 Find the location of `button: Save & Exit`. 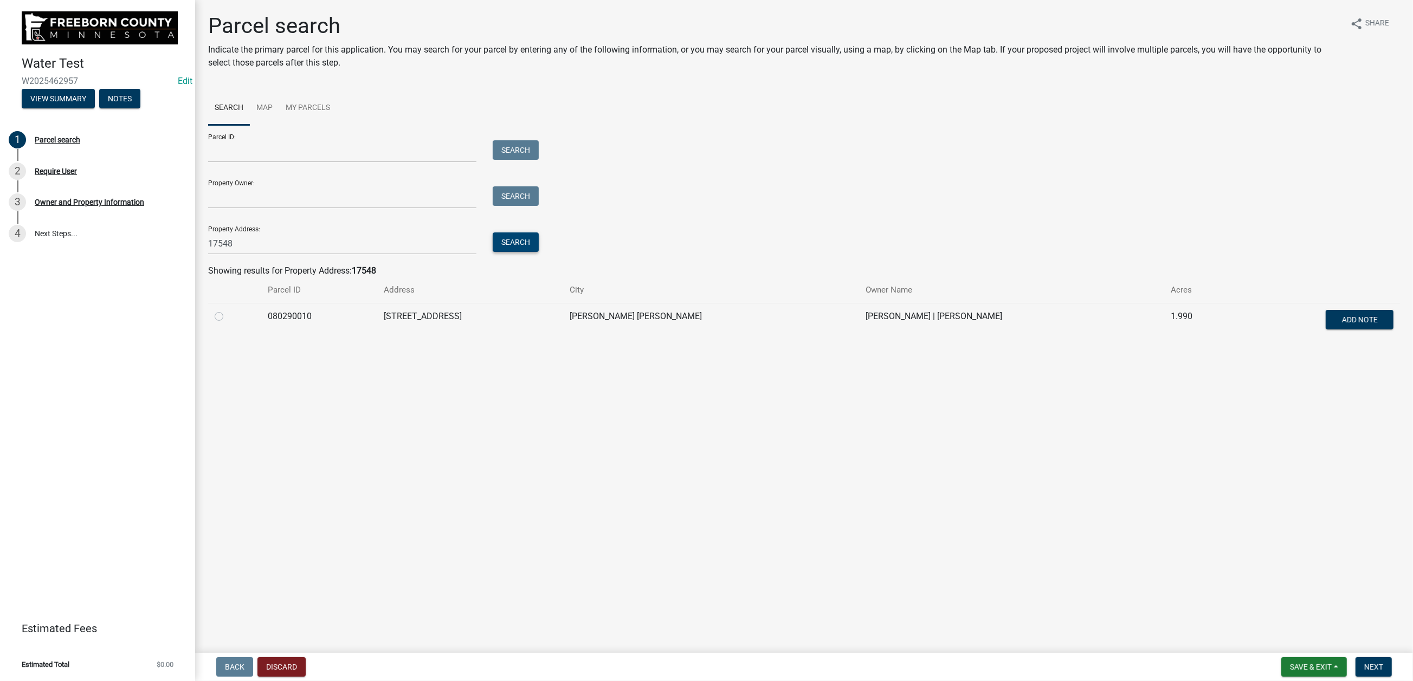

button: Save & Exit is located at coordinates (1314, 667).